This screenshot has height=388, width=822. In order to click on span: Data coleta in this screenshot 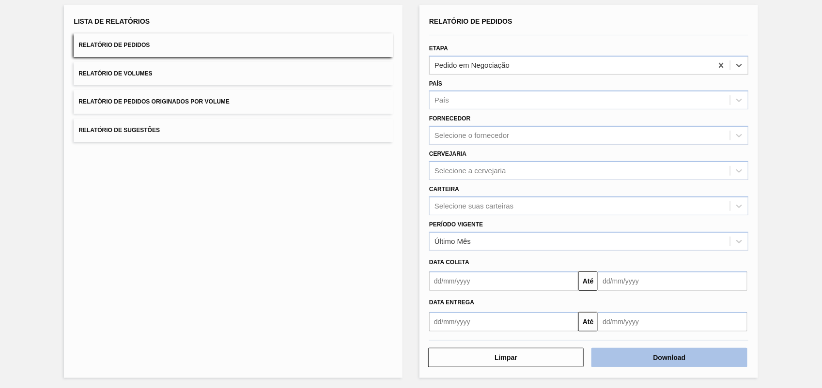, I will do `click(449, 263)`.